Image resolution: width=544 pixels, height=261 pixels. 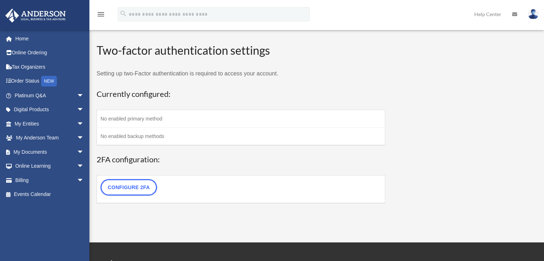 I want to click on a: My Entitiesarrow_drop_down, so click(x=50, y=124).